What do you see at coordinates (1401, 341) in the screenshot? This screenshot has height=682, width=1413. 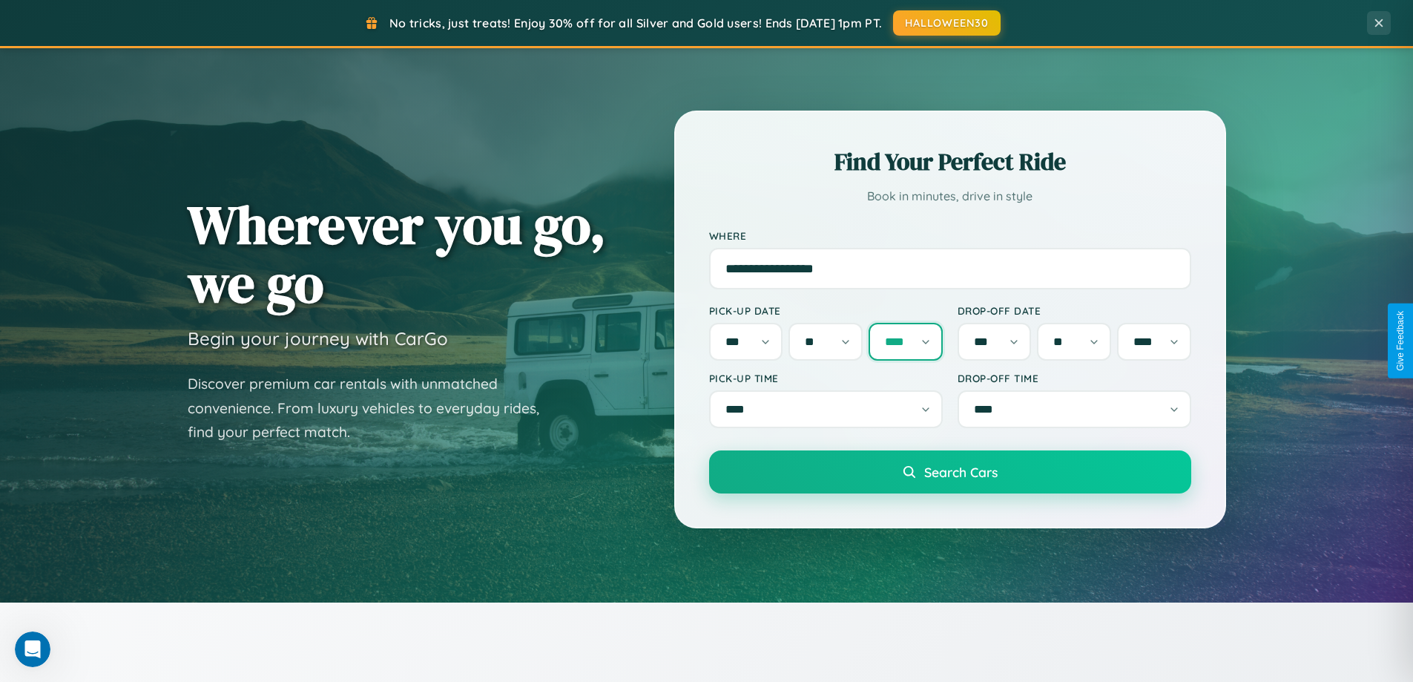 I see `div: Give Feedback` at bounding box center [1401, 341].